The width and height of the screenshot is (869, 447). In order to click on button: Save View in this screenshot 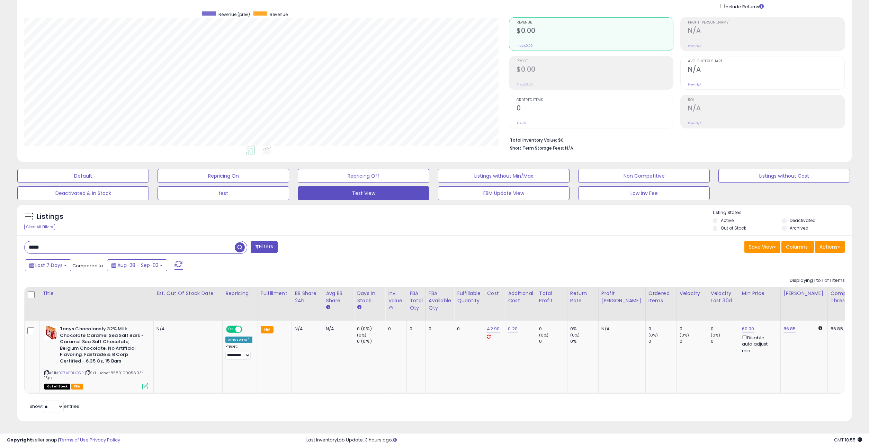, I will do `click(763, 247)`.